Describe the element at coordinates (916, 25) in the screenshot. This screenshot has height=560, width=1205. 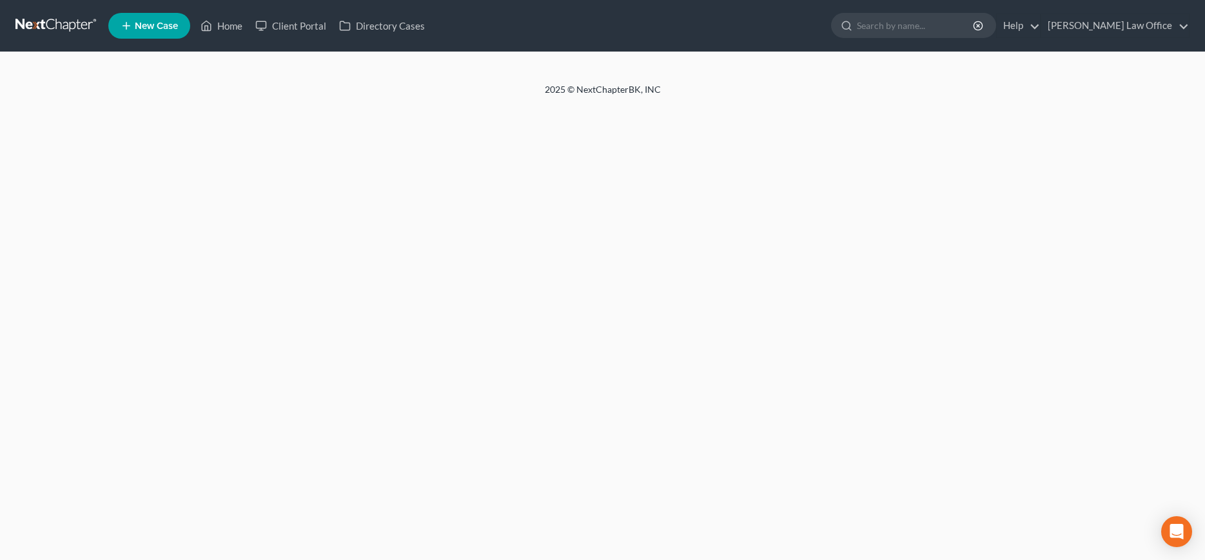
I see `input: Search by name...` at that location.